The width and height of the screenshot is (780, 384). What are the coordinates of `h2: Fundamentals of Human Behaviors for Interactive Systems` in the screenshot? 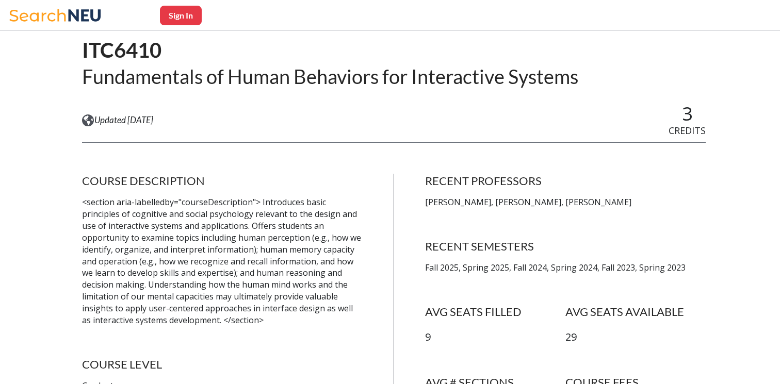 It's located at (330, 76).